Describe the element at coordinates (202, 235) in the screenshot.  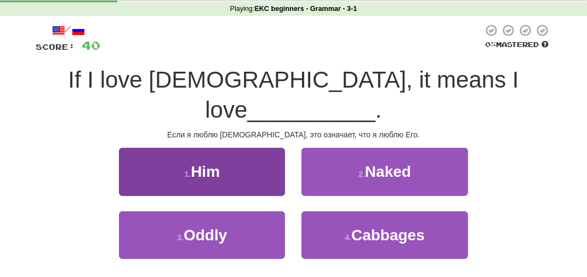
I see `button: 3.Oddly` at that location.